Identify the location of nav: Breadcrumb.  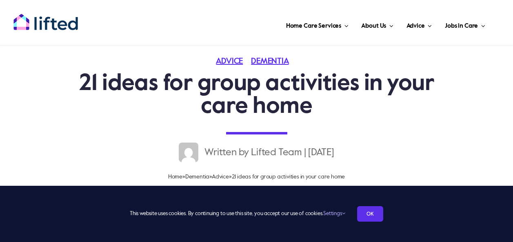
(256, 177).